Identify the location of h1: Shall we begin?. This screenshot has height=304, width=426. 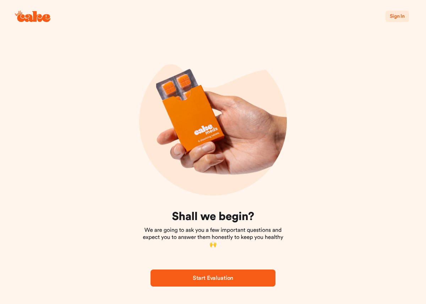
(213, 217).